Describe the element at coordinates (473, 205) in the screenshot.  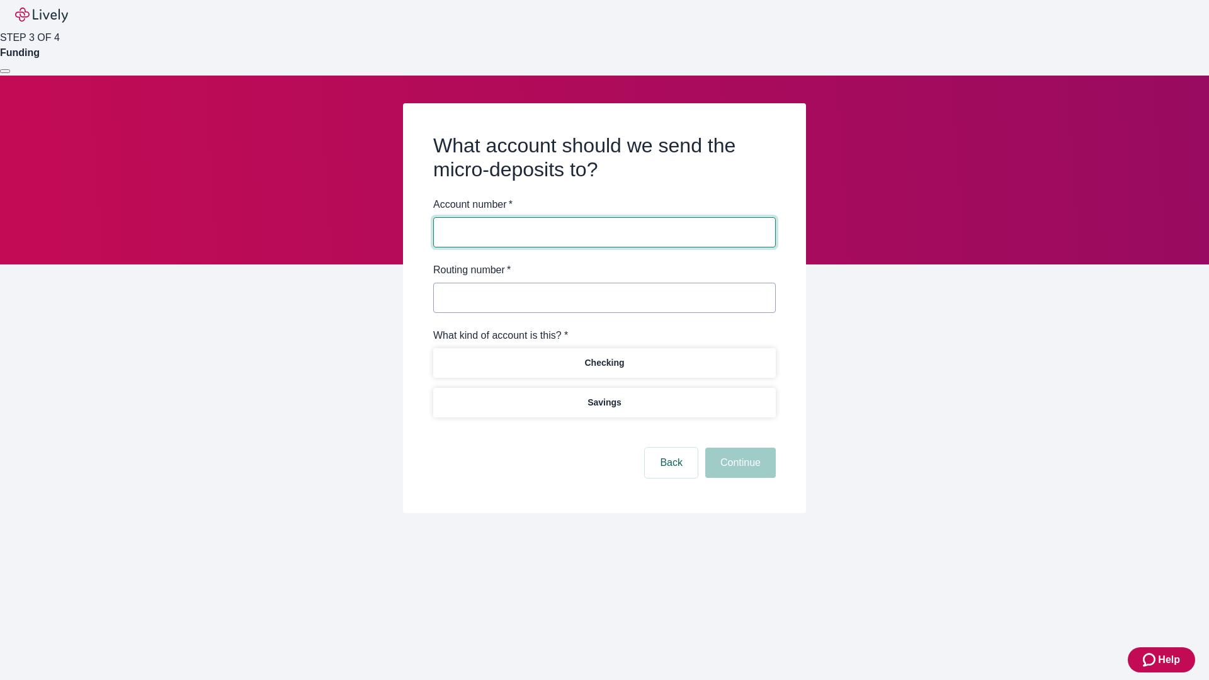
I see `label: Account number` at that location.